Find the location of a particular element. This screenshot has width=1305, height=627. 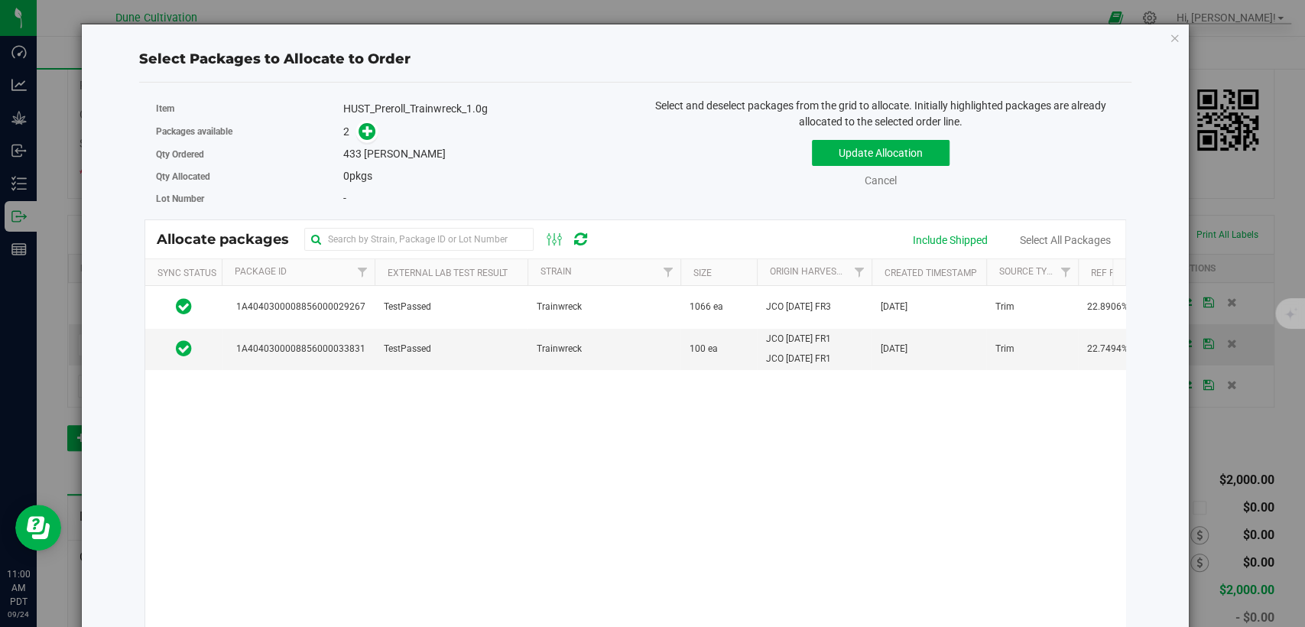

a: Ref Field is located at coordinates (1111, 273).